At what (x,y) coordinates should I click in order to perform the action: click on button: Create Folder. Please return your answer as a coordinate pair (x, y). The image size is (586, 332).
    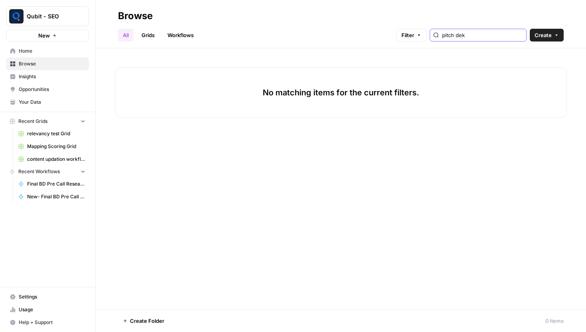
    Looking at the image, I should click on (144, 321).